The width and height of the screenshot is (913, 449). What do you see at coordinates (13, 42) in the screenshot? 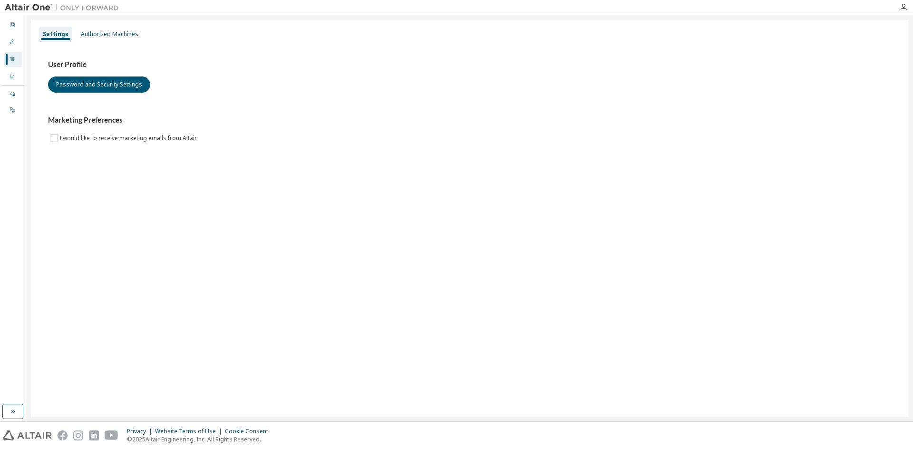
I see `div: Users` at bounding box center [13, 42].